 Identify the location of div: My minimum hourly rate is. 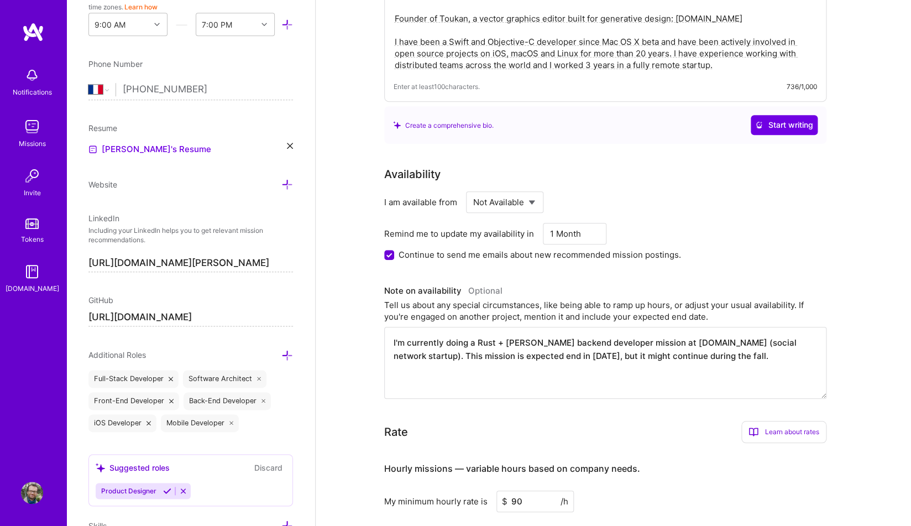
(436, 501).